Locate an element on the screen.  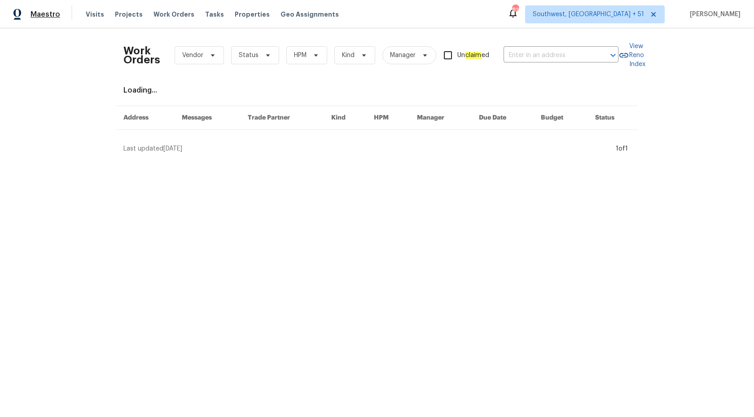
span: HPM is located at coordinates (300, 55).